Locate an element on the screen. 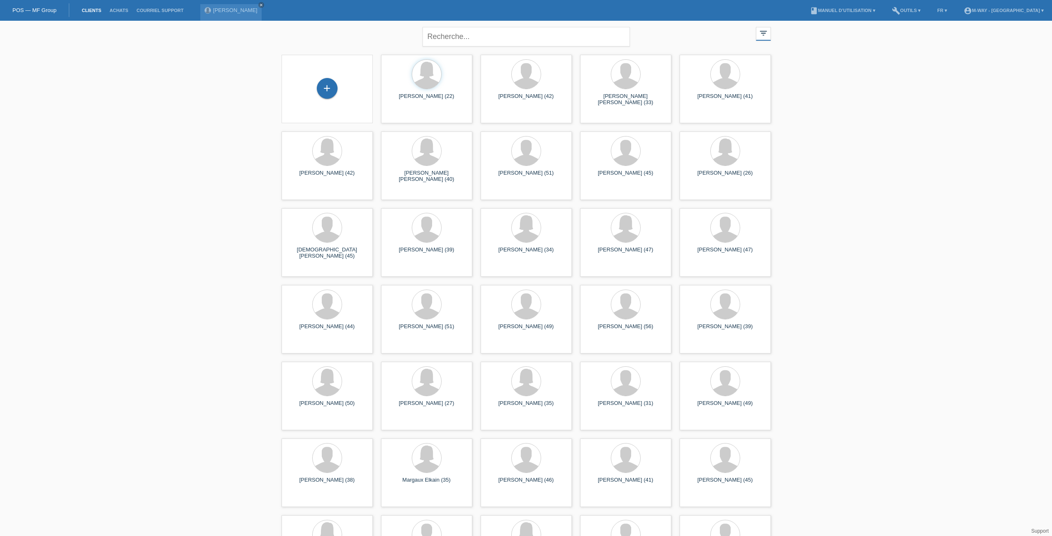 This screenshot has width=1052, height=536. i: book is located at coordinates (814, 11).